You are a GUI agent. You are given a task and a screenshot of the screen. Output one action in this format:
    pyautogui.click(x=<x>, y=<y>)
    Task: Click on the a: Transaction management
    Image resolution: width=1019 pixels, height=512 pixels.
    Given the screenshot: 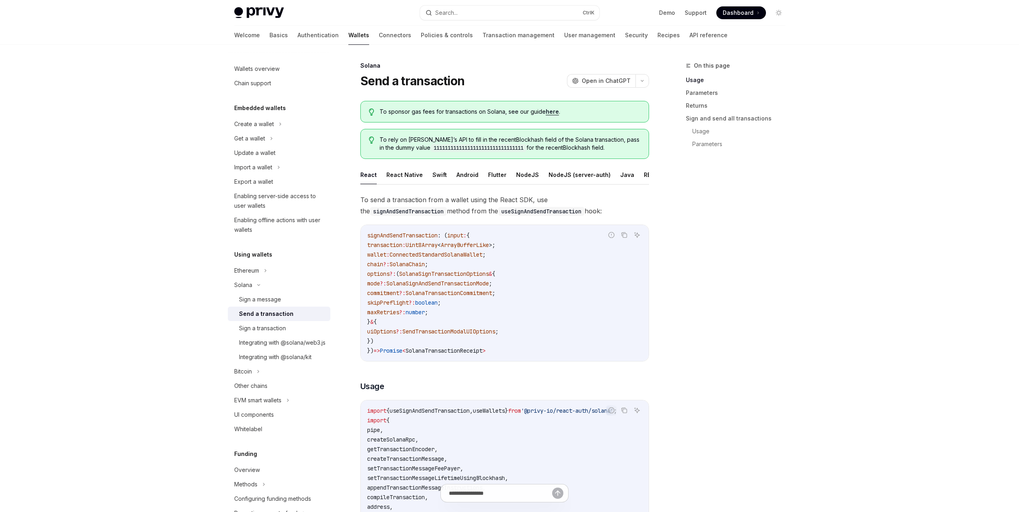 What is the action you would take?
    pyautogui.click(x=519, y=35)
    